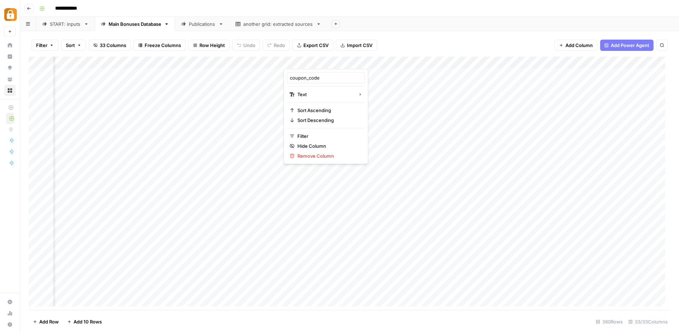 The image size is (679, 333). I want to click on a: Usage, so click(10, 313).